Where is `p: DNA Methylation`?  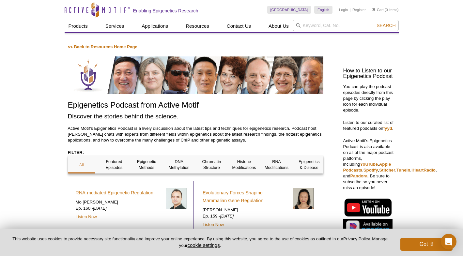
p: DNA Methylation is located at coordinates (179, 165).